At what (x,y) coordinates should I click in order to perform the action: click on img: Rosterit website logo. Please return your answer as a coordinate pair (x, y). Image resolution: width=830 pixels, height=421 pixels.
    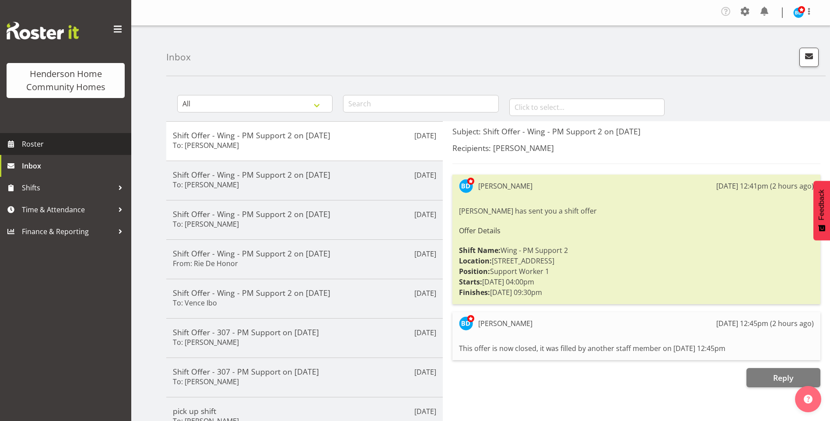
    Looking at the image, I should click on (42, 31).